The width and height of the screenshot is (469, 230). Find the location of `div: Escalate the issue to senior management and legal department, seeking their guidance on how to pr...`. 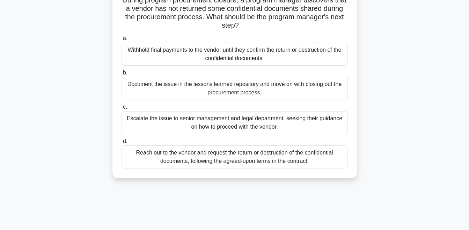

div: Escalate the issue to senior management and legal department, seeking their guidance on how to pr... is located at coordinates (234, 122).